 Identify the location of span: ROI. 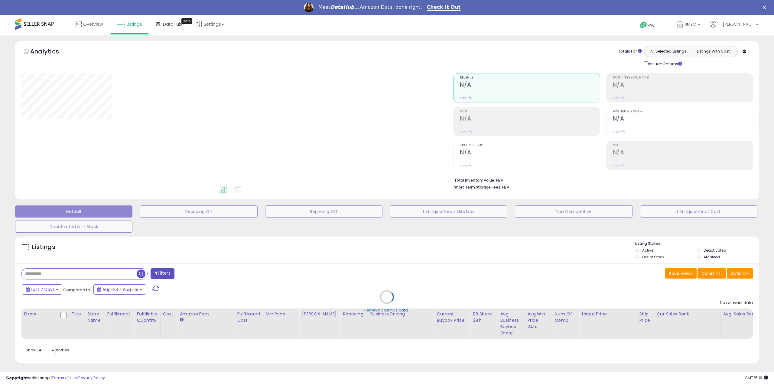
(683, 145).